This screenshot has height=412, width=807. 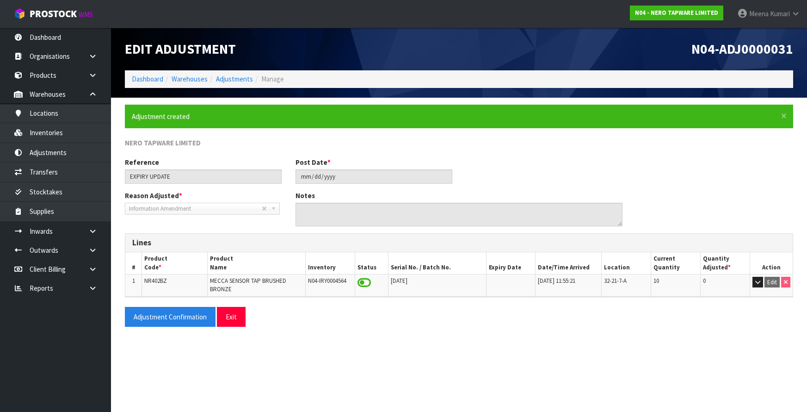 What do you see at coordinates (656, 280) in the screenshot?
I see `span: 10` at bounding box center [656, 280].